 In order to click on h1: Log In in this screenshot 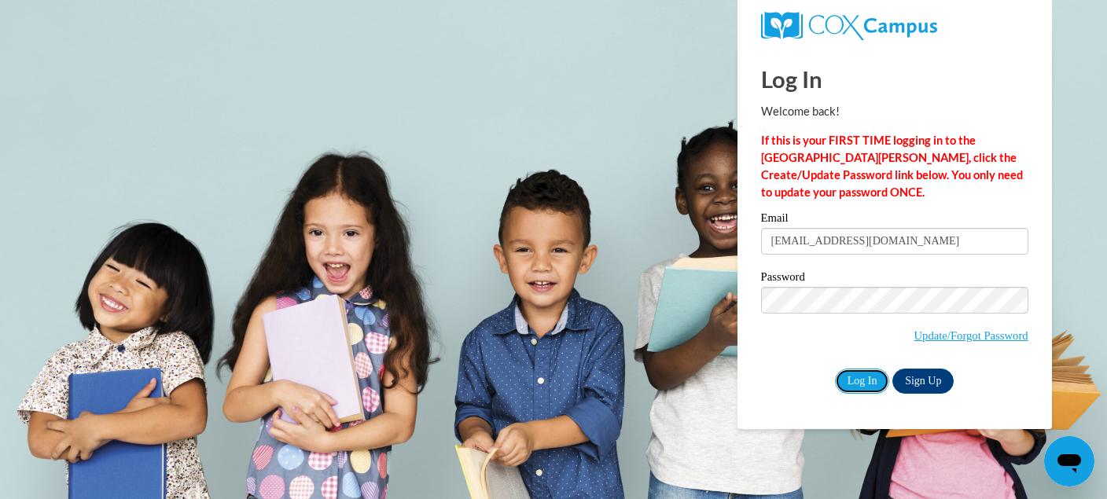, I will do `click(895, 79)`.